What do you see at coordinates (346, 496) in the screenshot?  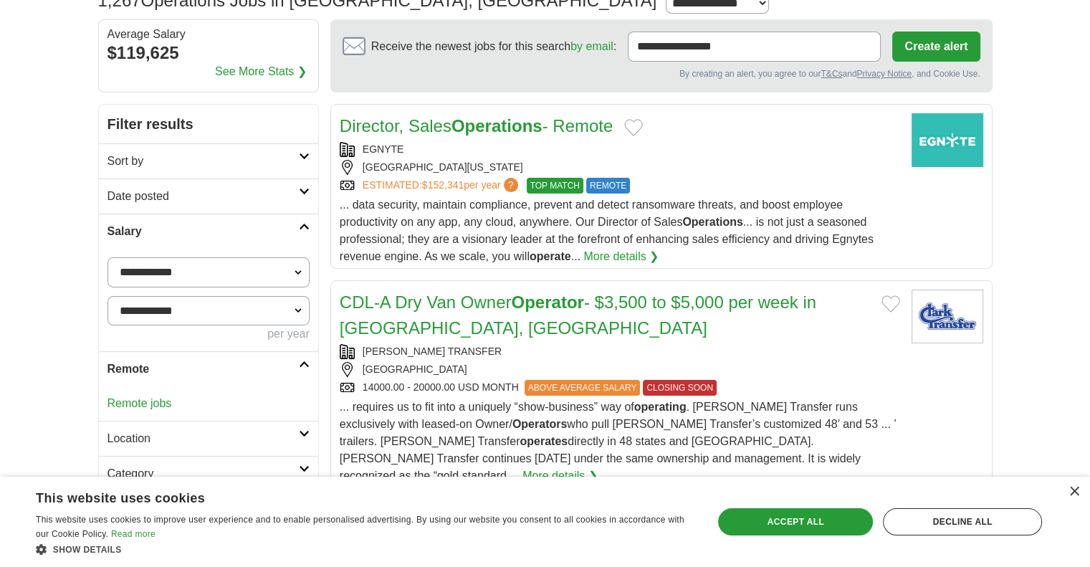 I see `div: This website uses cookies` at bounding box center [346, 496].